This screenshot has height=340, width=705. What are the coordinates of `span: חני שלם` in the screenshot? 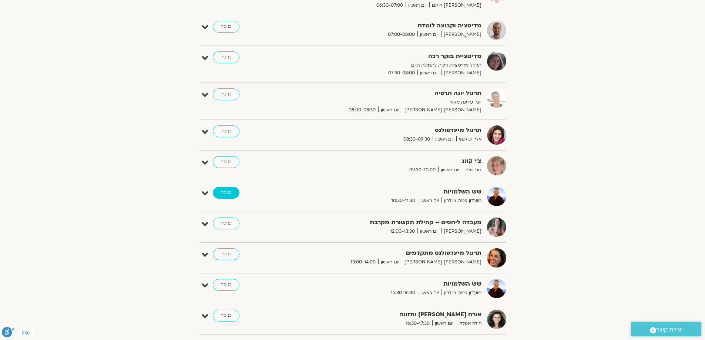 It's located at (471, 170).